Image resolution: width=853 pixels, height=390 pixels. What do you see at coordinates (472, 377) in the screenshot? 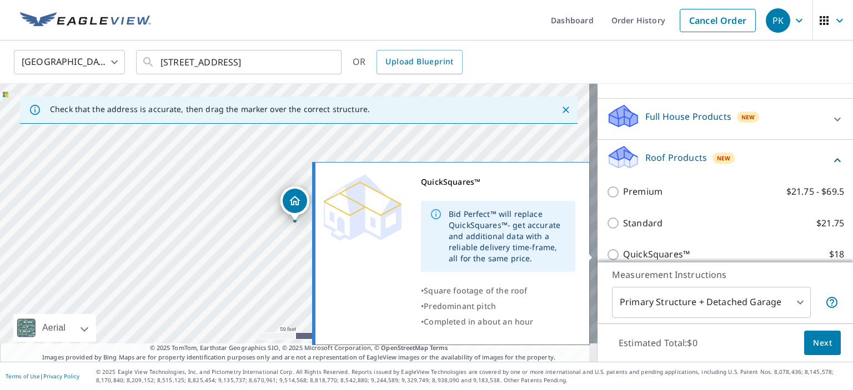
I see `p: © 2025 Eagle View Technologies, Inc. and Pictometry International Corp. All Rights Reserved. Repo...` at bounding box center [472, 377].